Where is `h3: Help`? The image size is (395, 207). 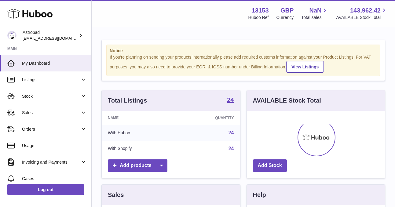 h3: Help is located at coordinates (259, 195).